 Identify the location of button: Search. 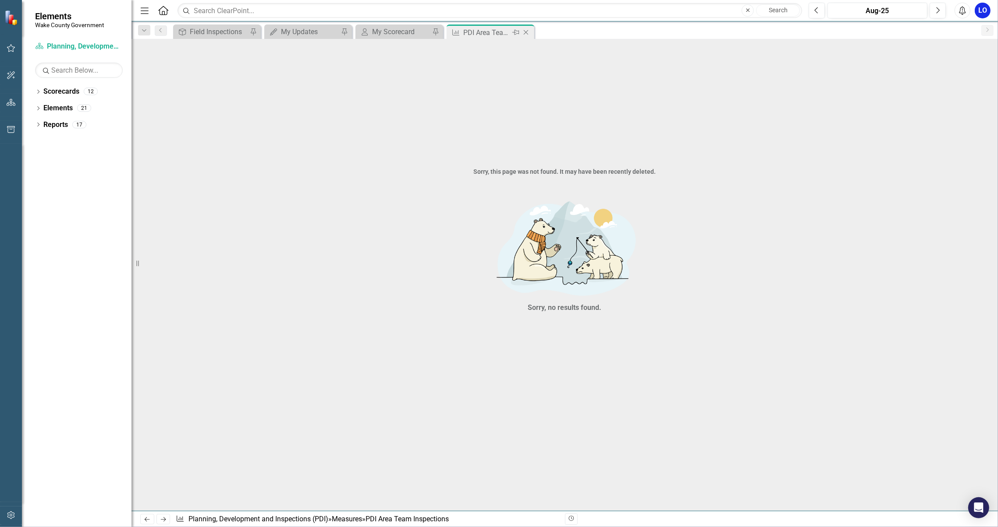
(778, 11).